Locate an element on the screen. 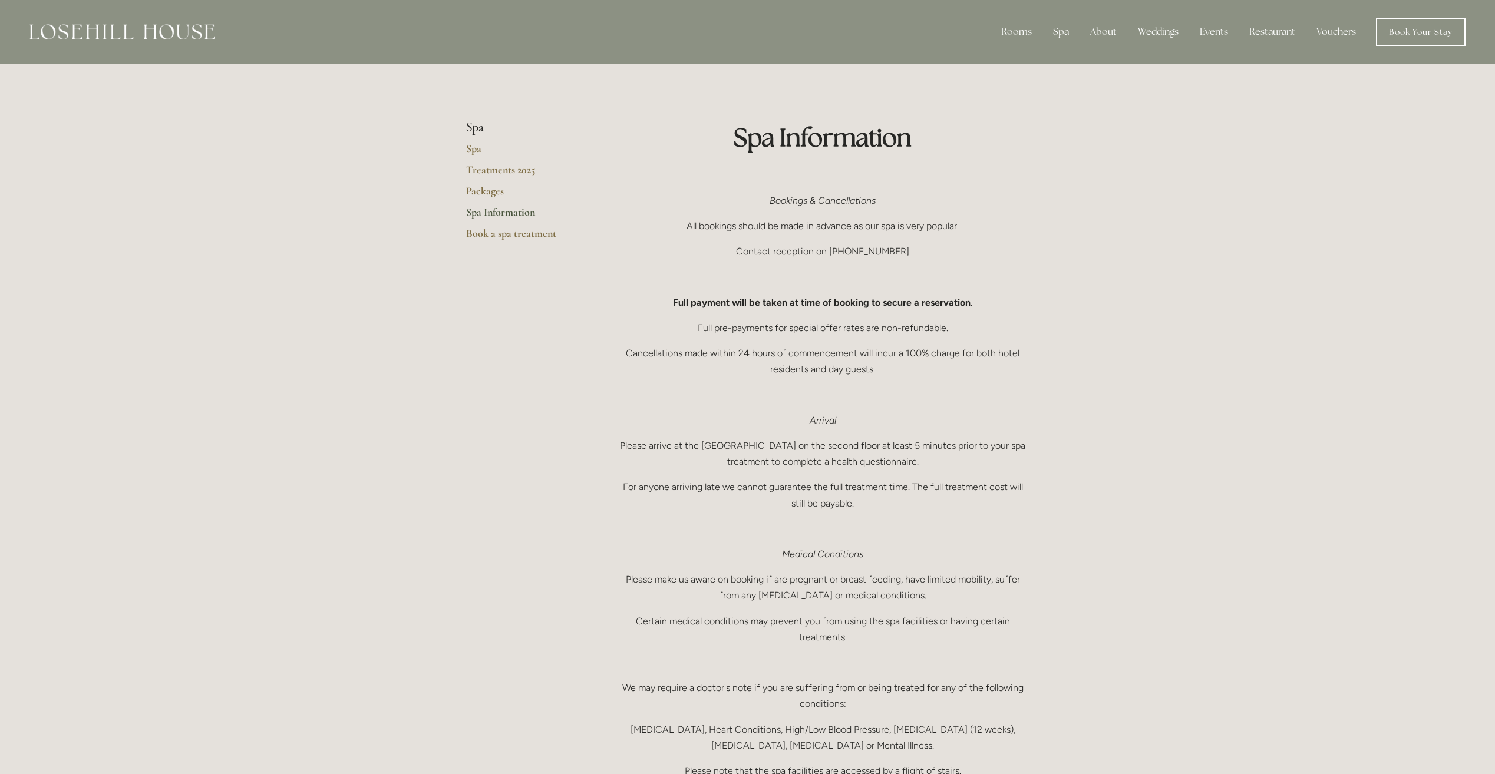  em: Arrival is located at coordinates (823, 420).